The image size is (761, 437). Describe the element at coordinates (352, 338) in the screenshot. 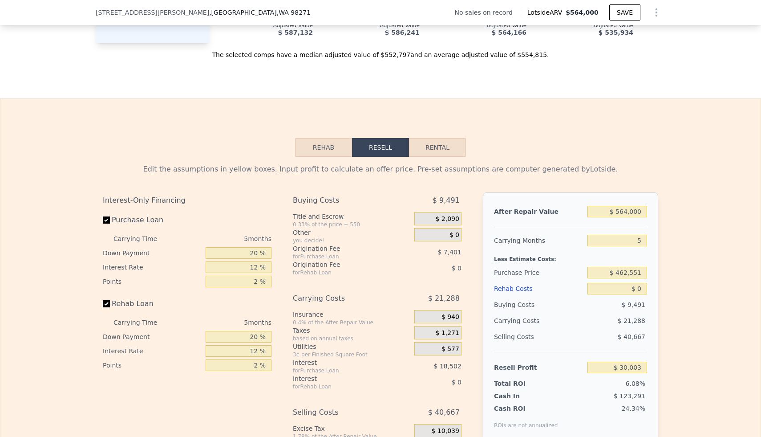

I see `div: based on annual taxes` at that location.